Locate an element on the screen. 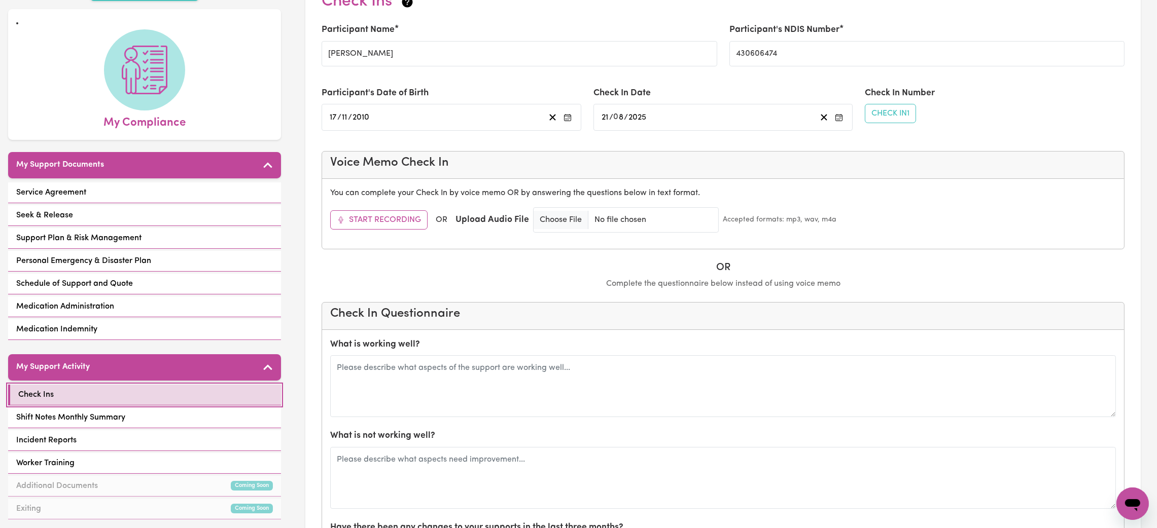  h5: OR is located at coordinates (723, 268).